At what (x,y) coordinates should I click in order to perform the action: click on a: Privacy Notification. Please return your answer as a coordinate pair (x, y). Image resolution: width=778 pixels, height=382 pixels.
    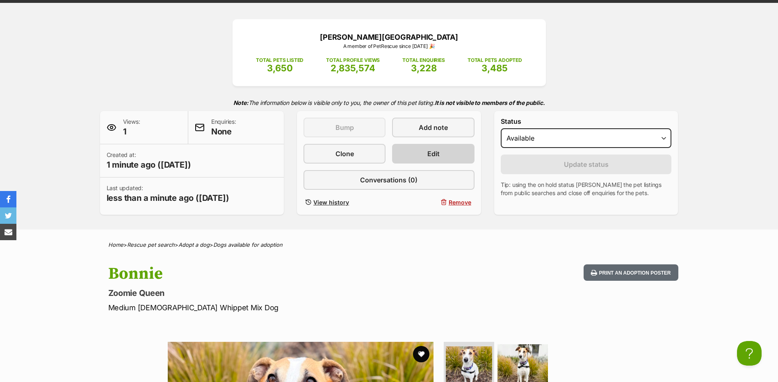
    Looking at the image, I should click on (119, 4).